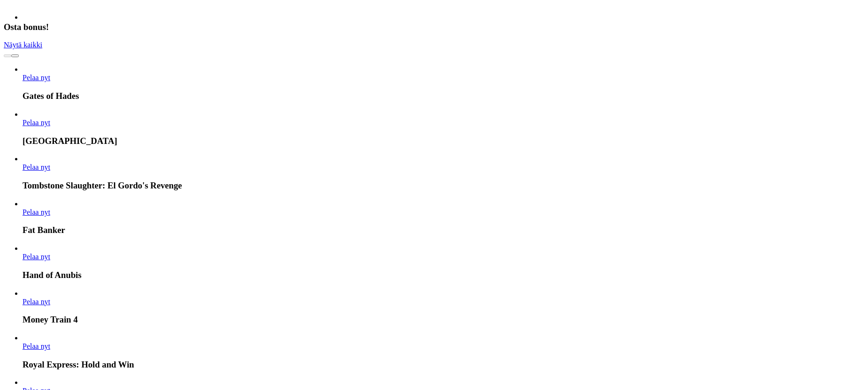 Image resolution: width=843 pixels, height=390 pixels. What do you see at coordinates (431, 83) in the screenshot?
I see `article: Gates of Hades` at bounding box center [431, 83].